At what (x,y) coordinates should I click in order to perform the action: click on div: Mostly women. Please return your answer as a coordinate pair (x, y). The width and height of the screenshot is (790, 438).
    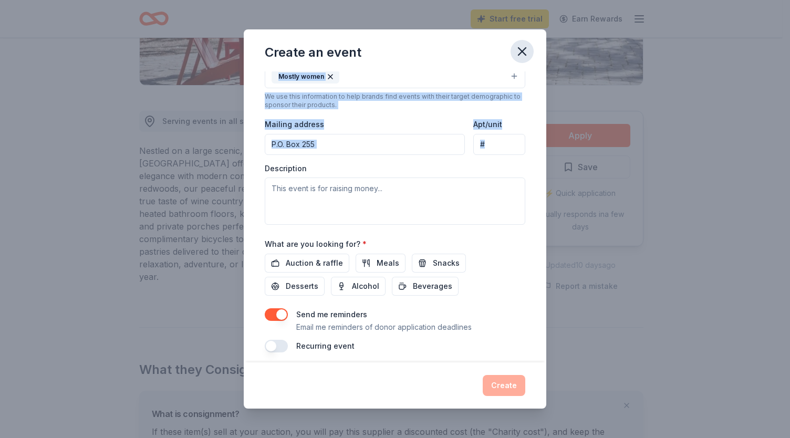
    Looking at the image, I should click on (305, 77).